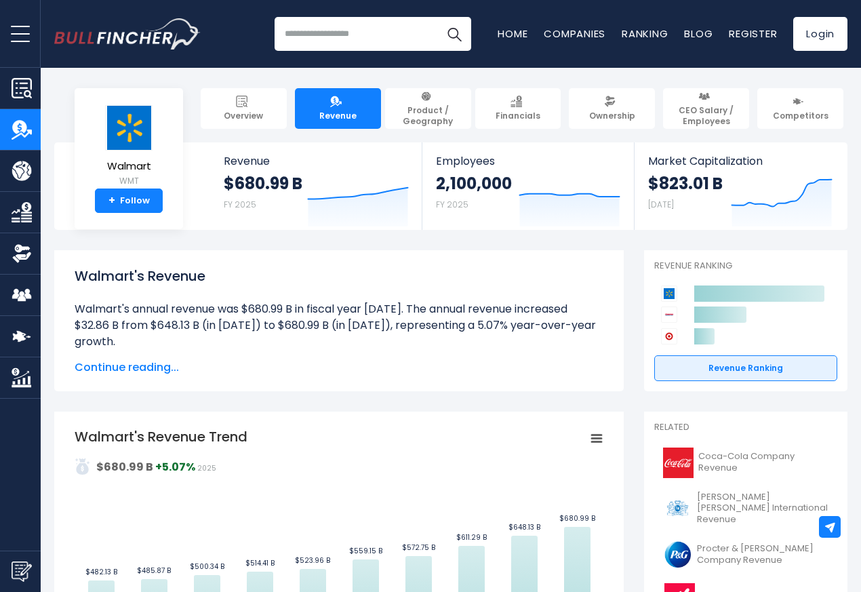 The width and height of the screenshot is (861, 592). Describe the element at coordinates (207, 468) in the screenshot. I see `span: 2025` at that location.